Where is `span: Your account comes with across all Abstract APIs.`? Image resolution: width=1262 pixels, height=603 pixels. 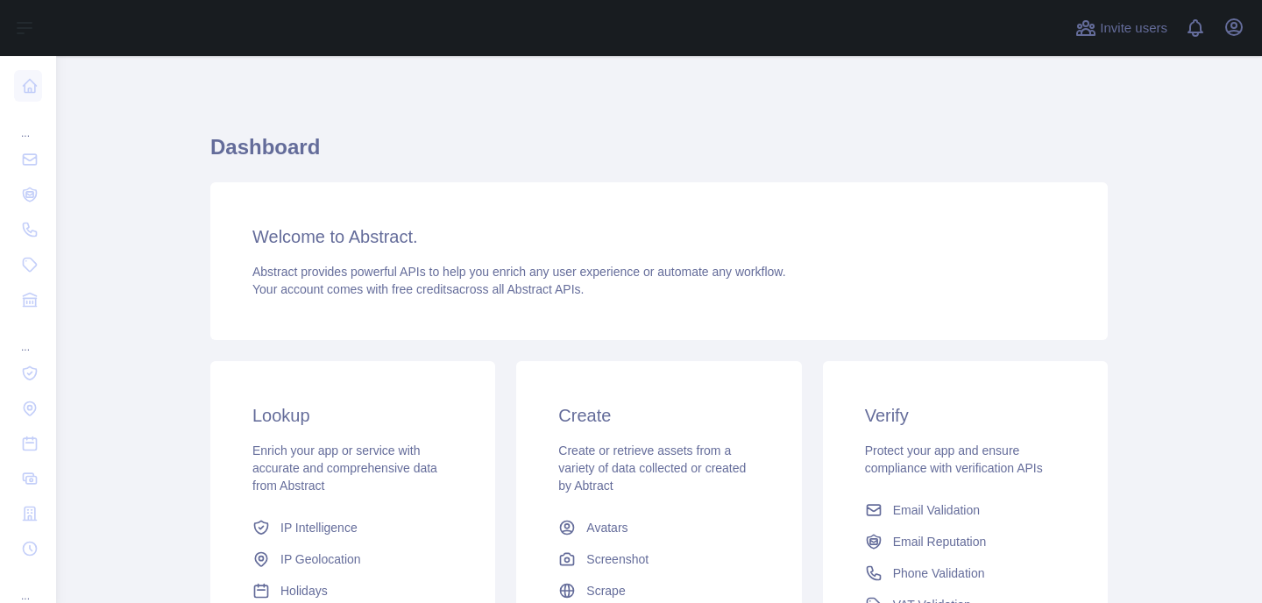
span: Your account comes with across all Abstract APIs. is located at coordinates (418, 289).